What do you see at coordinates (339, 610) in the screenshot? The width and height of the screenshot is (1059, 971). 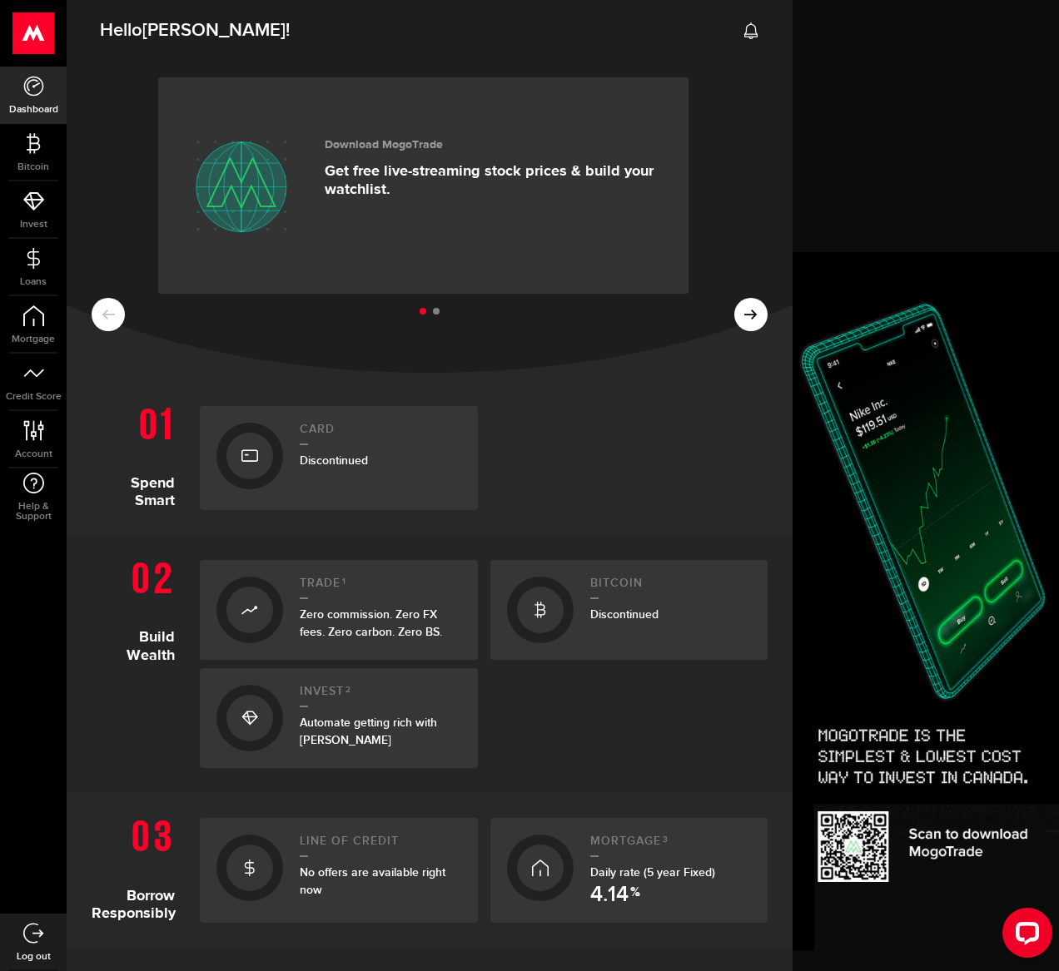 I see `a: Trade1Zero commission. Zero FX fees. Zero carbon. Zero BS.` at bounding box center [339, 610].